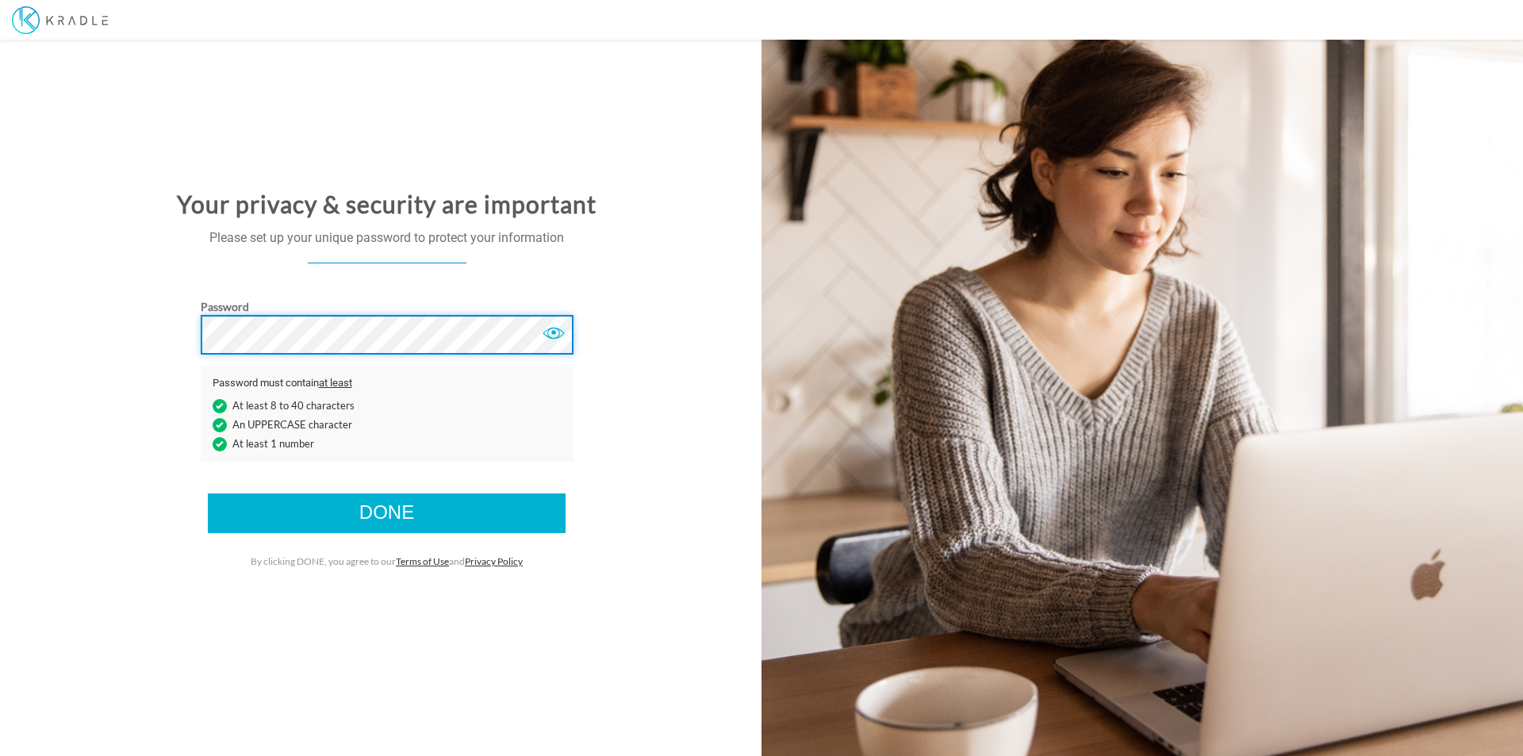 Image resolution: width=1523 pixels, height=756 pixels. What do you see at coordinates (386, 238) in the screenshot?
I see `p: Please set up your unique password to protect your information` at bounding box center [386, 238].